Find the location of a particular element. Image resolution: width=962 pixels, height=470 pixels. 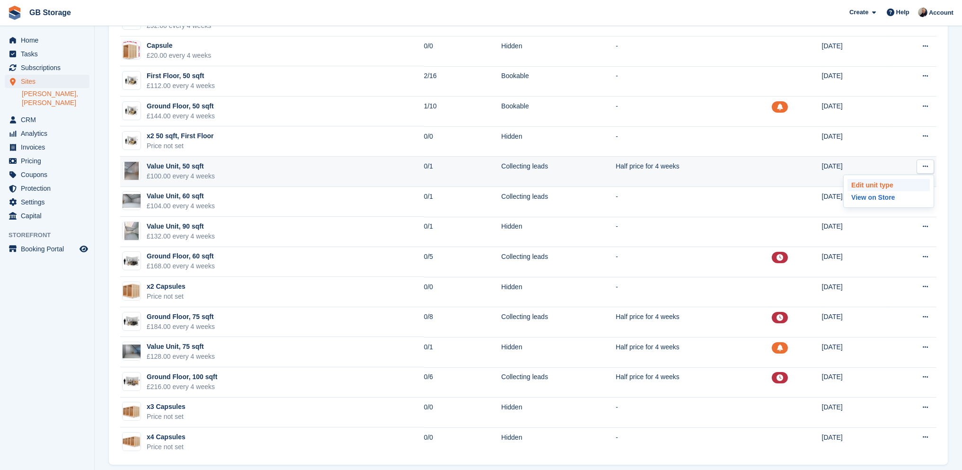

div: Value Unit, 75 sqft is located at coordinates (181, 346).